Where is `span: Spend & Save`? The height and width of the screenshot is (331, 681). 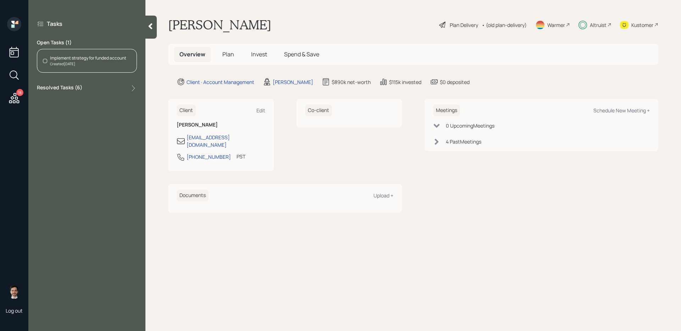 span: Spend & Save is located at coordinates (302, 54).